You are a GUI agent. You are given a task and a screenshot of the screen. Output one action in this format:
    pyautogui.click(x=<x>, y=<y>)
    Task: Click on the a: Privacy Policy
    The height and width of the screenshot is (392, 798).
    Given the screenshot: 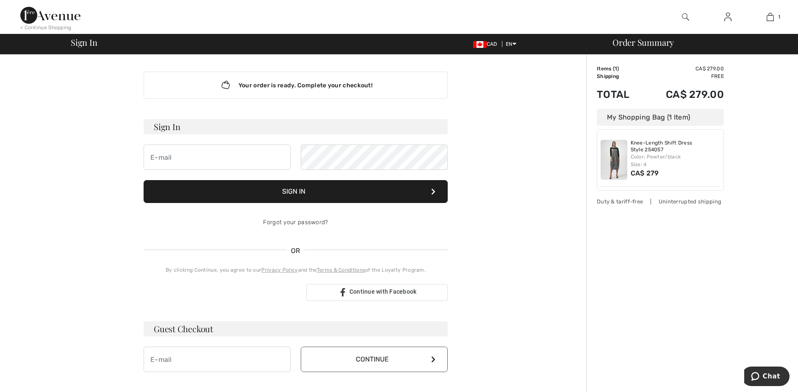 What is the action you would take?
    pyautogui.click(x=279, y=270)
    